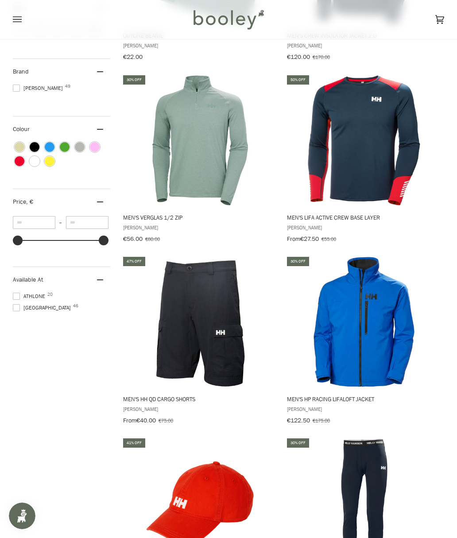 This screenshot has width=457, height=538. I want to click on span: Colour: Grey, so click(80, 147).